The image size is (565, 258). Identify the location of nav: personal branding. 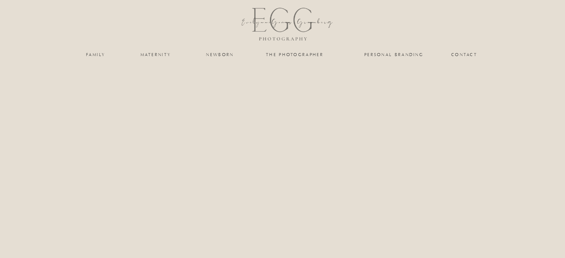
(394, 55).